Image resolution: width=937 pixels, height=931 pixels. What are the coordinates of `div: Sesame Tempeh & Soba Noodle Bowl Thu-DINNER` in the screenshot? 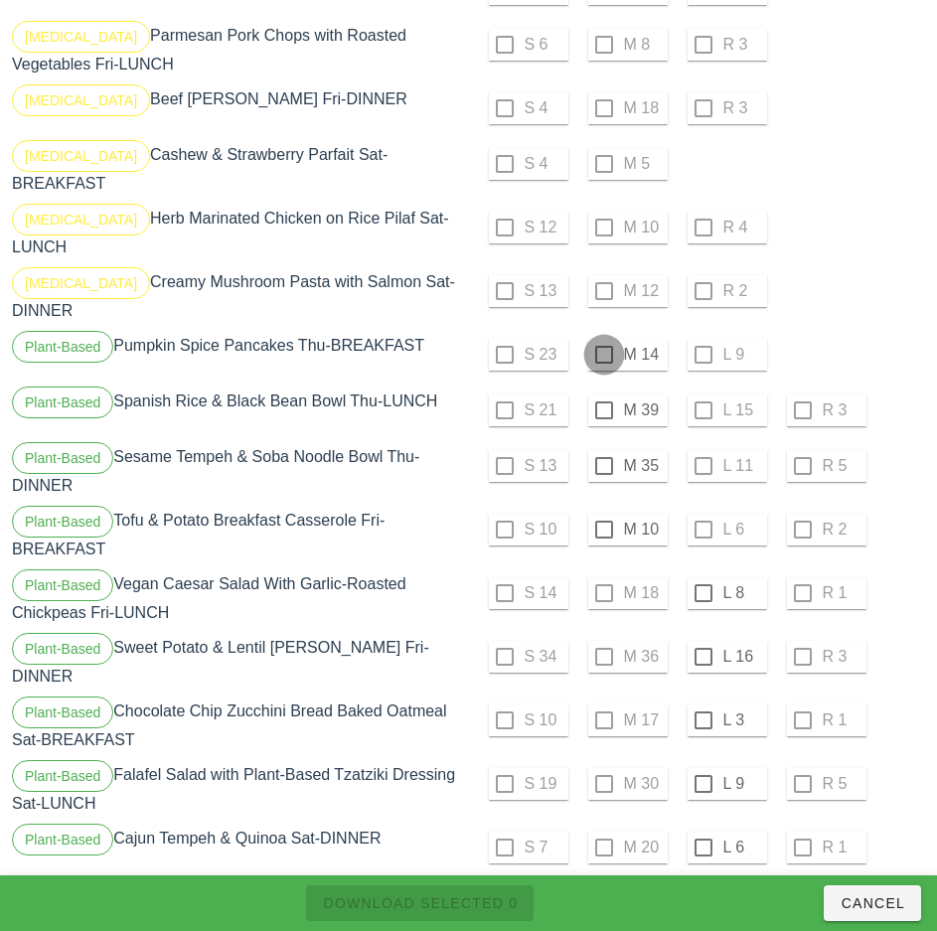 It's located at (238, 470).